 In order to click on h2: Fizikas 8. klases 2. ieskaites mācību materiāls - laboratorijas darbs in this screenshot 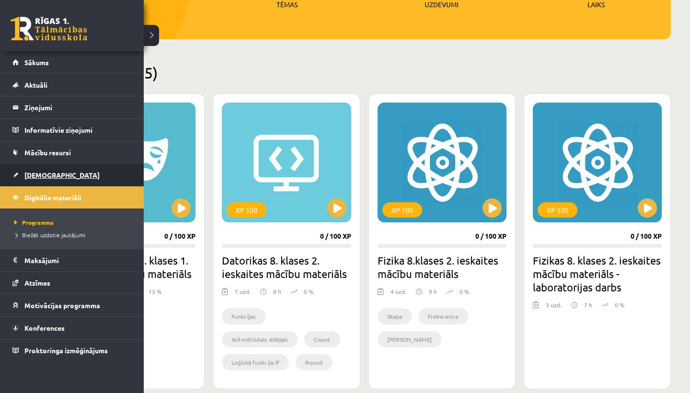, I will do `click(597, 274)`.